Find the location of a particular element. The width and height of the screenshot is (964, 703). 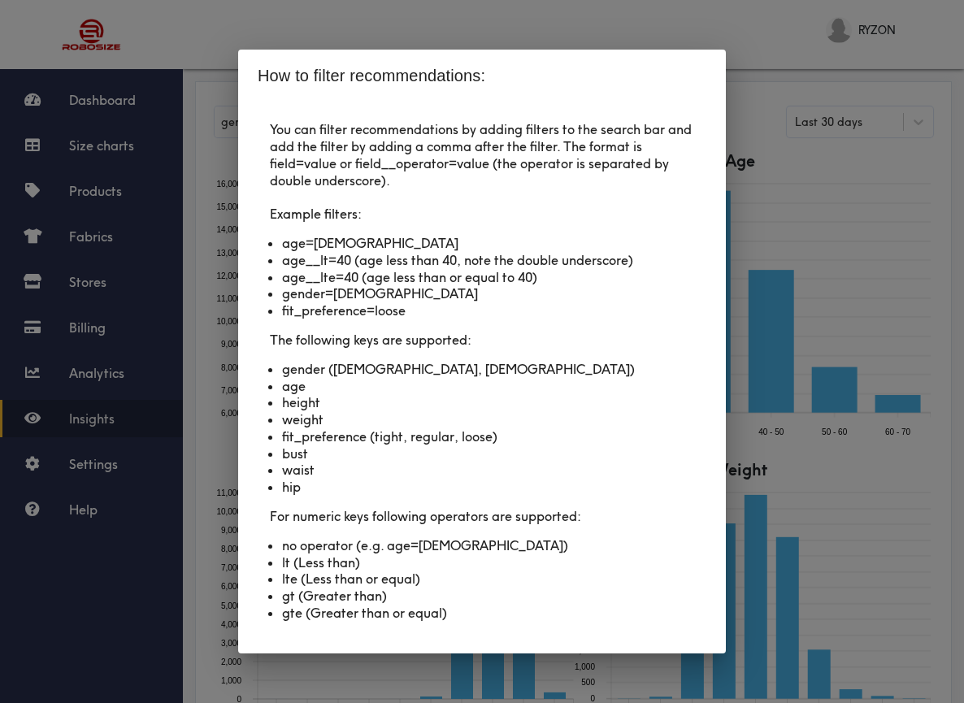

li: gt (Greater than) is located at coordinates (482, 596).